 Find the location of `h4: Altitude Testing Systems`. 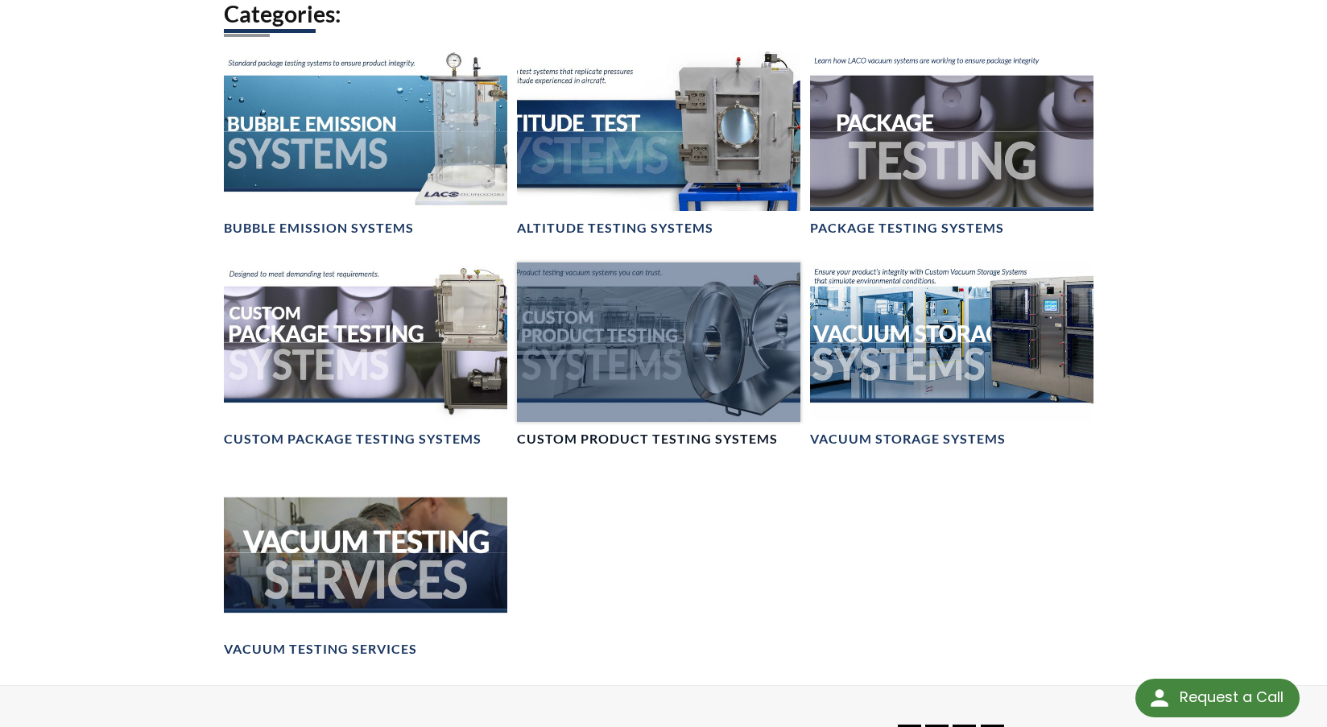

h4: Altitude Testing Systems is located at coordinates (615, 228).